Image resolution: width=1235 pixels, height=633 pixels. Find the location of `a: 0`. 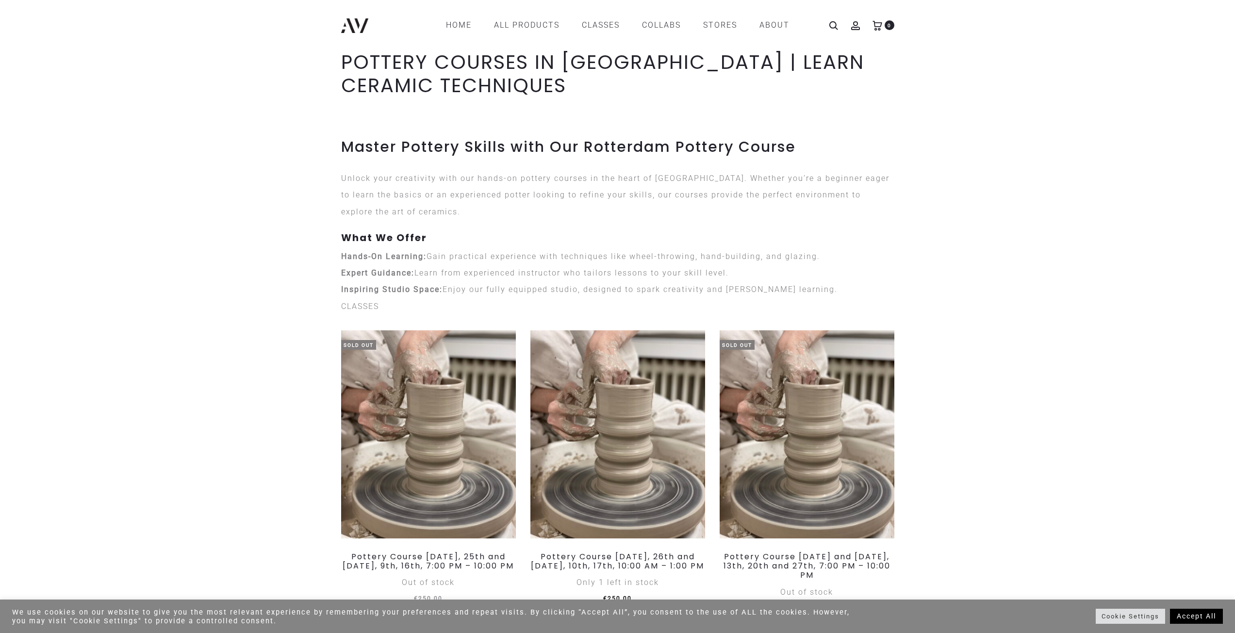

a: 0 is located at coordinates (877, 25).